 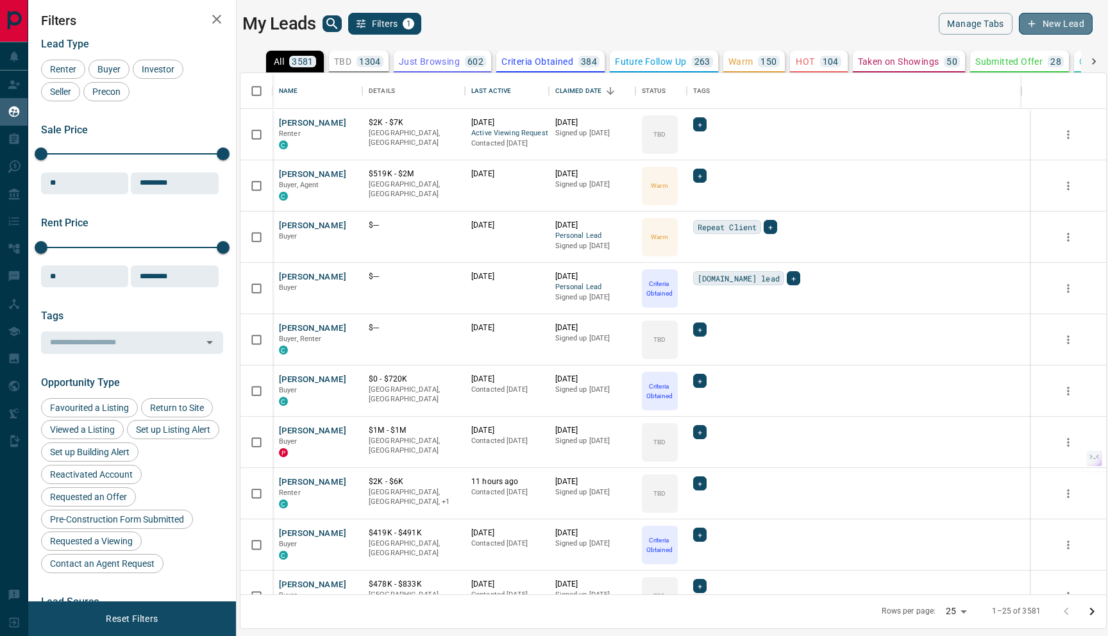 What do you see at coordinates (409, 24) in the screenshot?
I see `span: 1` at bounding box center [409, 24].